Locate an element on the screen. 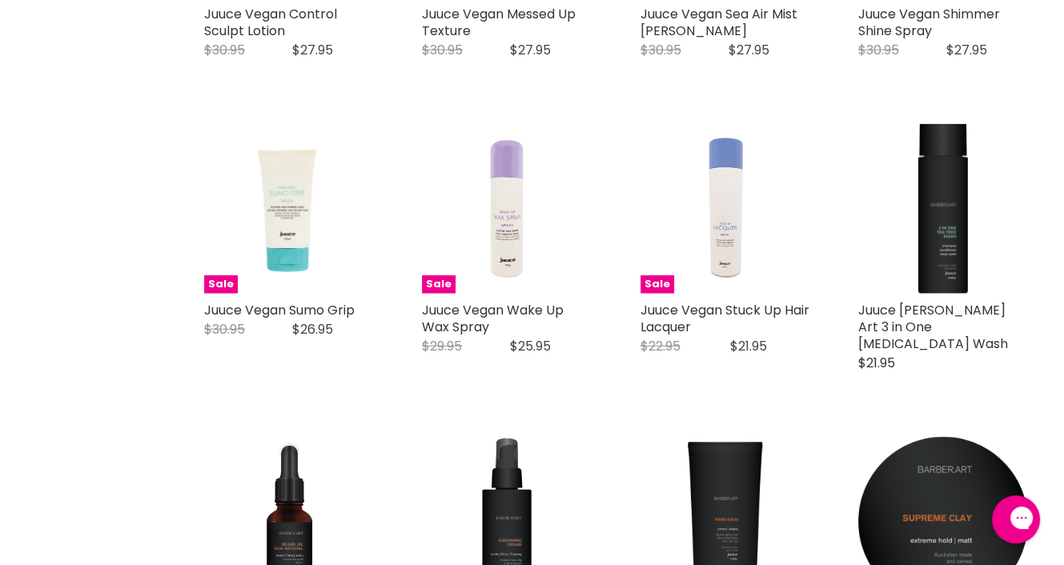  span: $25.95 is located at coordinates (530, 346).